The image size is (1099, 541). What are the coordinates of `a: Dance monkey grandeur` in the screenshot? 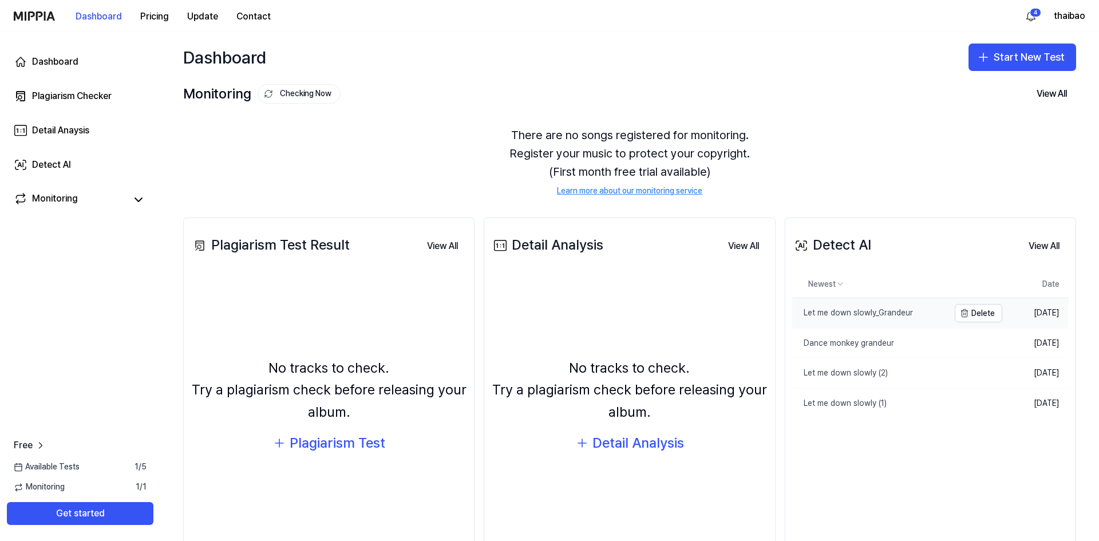 It's located at (897, 344).